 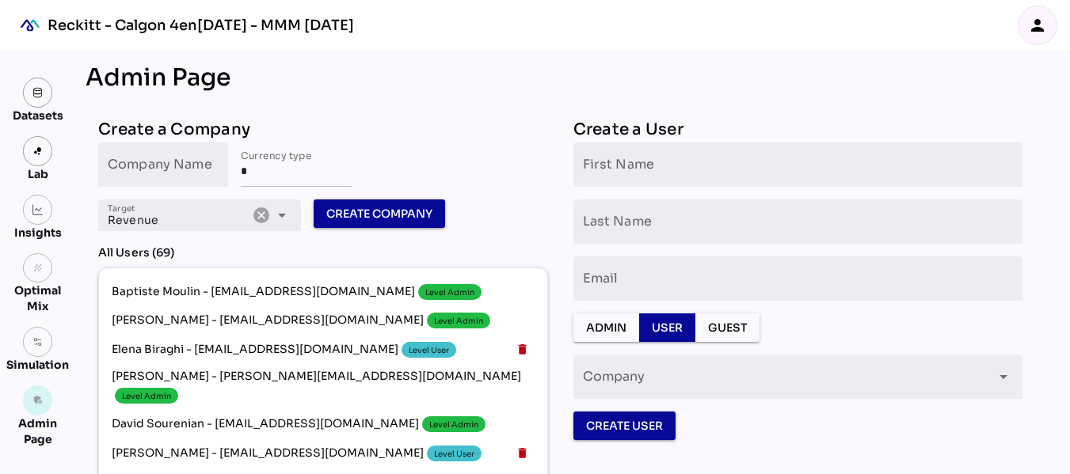 What do you see at coordinates (667, 328) in the screenshot?
I see `button: User` at bounding box center [667, 328].